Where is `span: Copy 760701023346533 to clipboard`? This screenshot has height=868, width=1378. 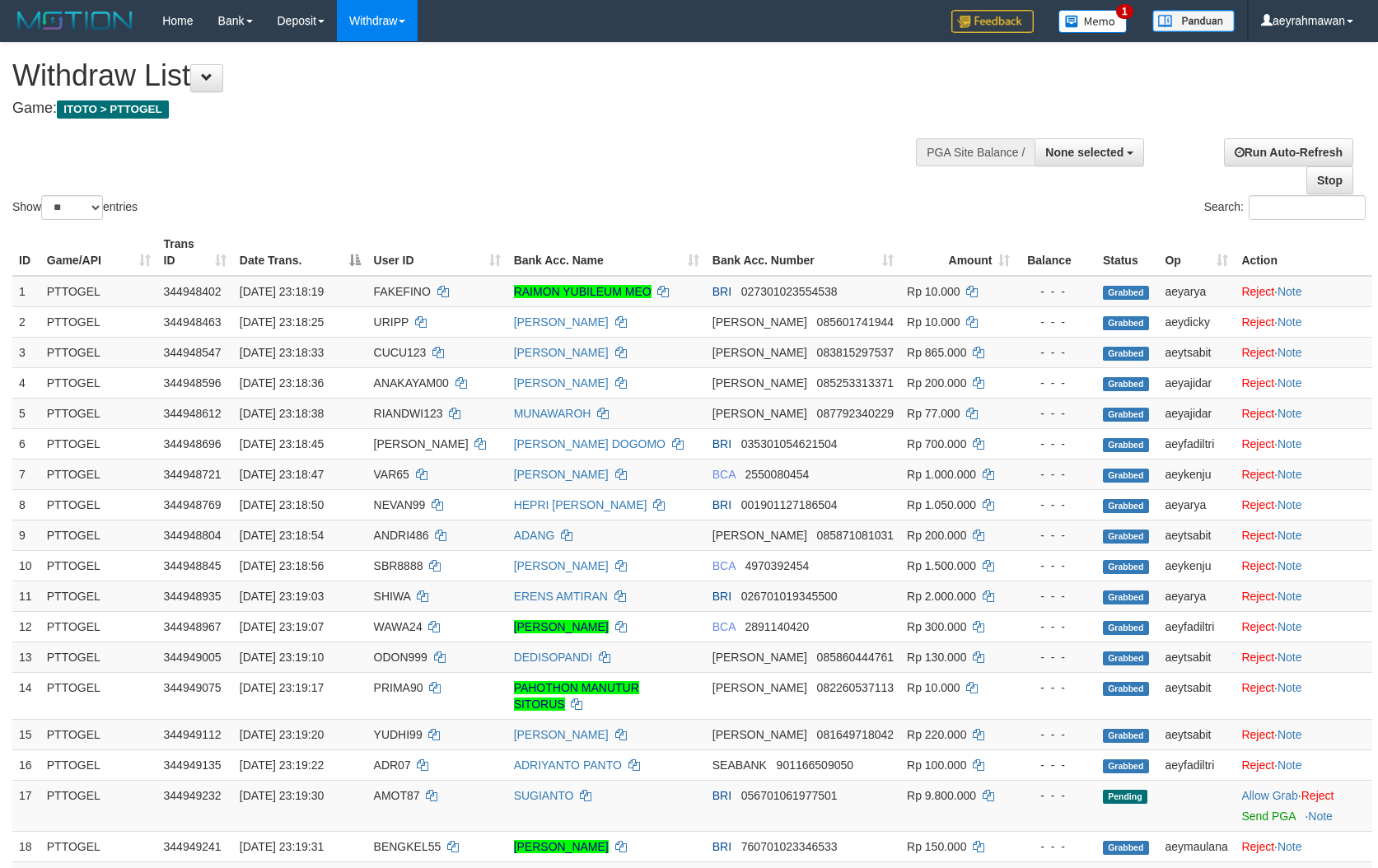 span: Copy 760701023346533 to clipboard is located at coordinates (789, 847).